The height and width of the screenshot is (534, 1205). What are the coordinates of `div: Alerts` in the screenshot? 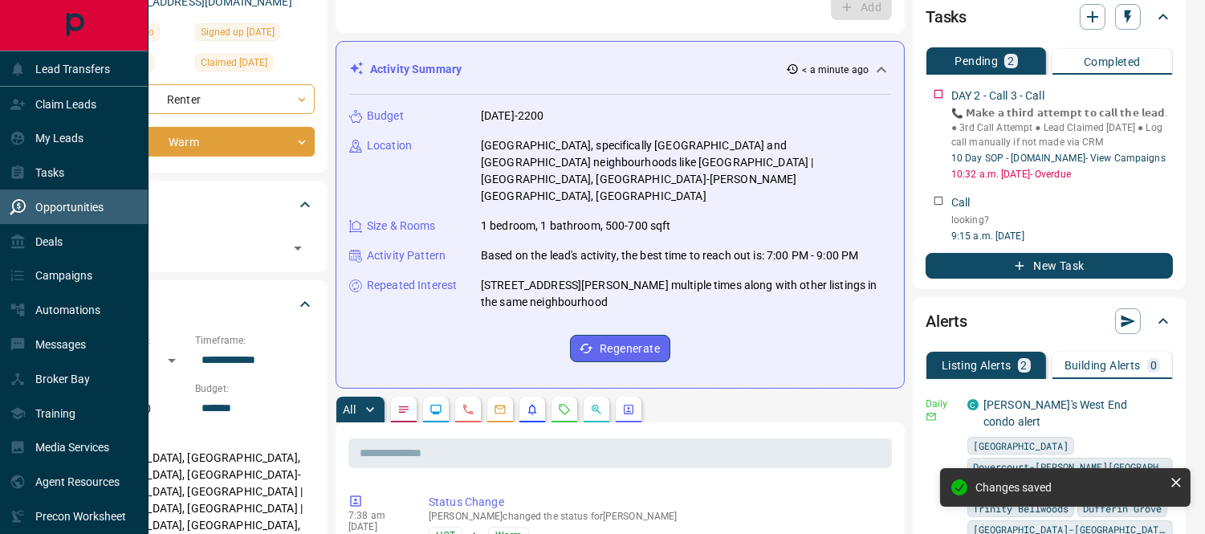 It's located at (1049, 321).